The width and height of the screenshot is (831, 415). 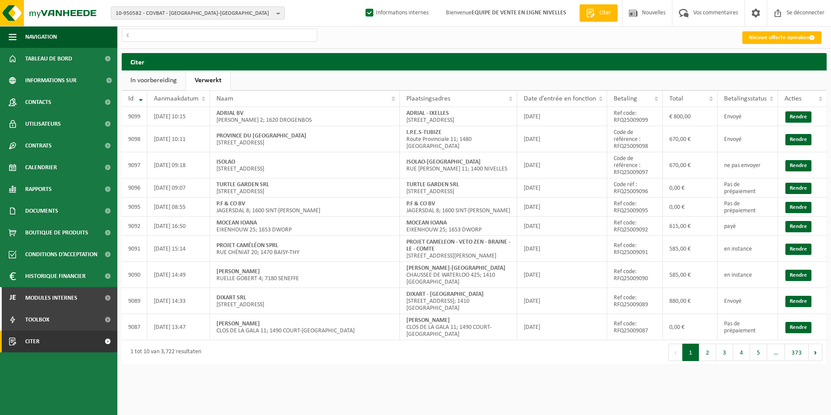 What do you see at coordinates (635, 226) in the screenshot?
I see `td: Ref code: RFQ25009092` at bounding box center [635, 226].